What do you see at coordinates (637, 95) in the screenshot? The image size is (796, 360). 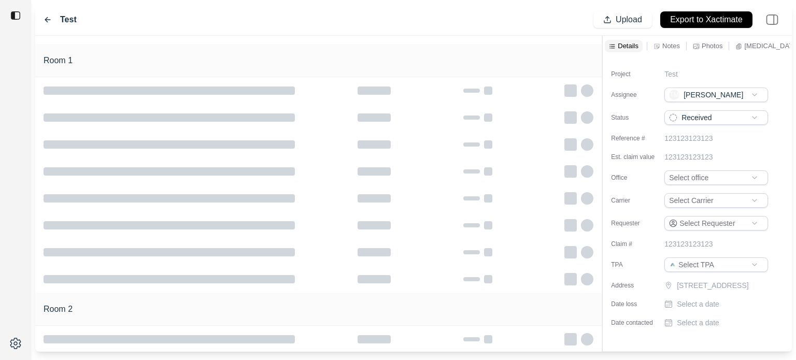 I see `label: Assignee` at bounding box center [637, 95].